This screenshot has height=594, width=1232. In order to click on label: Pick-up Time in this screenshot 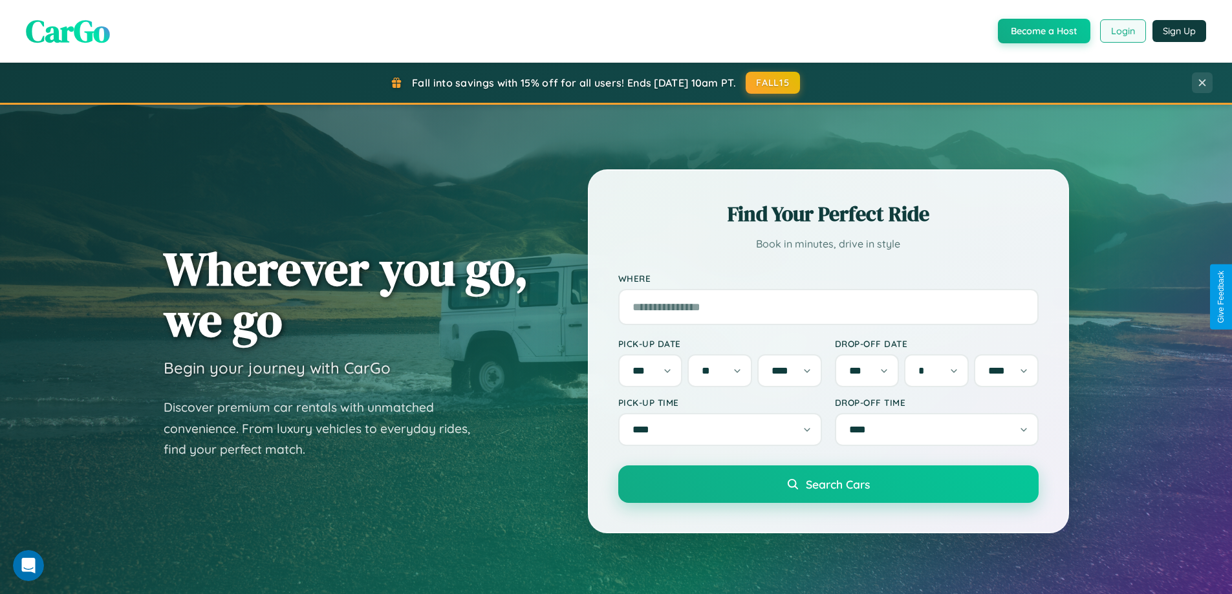, I will do `click(720, 402)`.